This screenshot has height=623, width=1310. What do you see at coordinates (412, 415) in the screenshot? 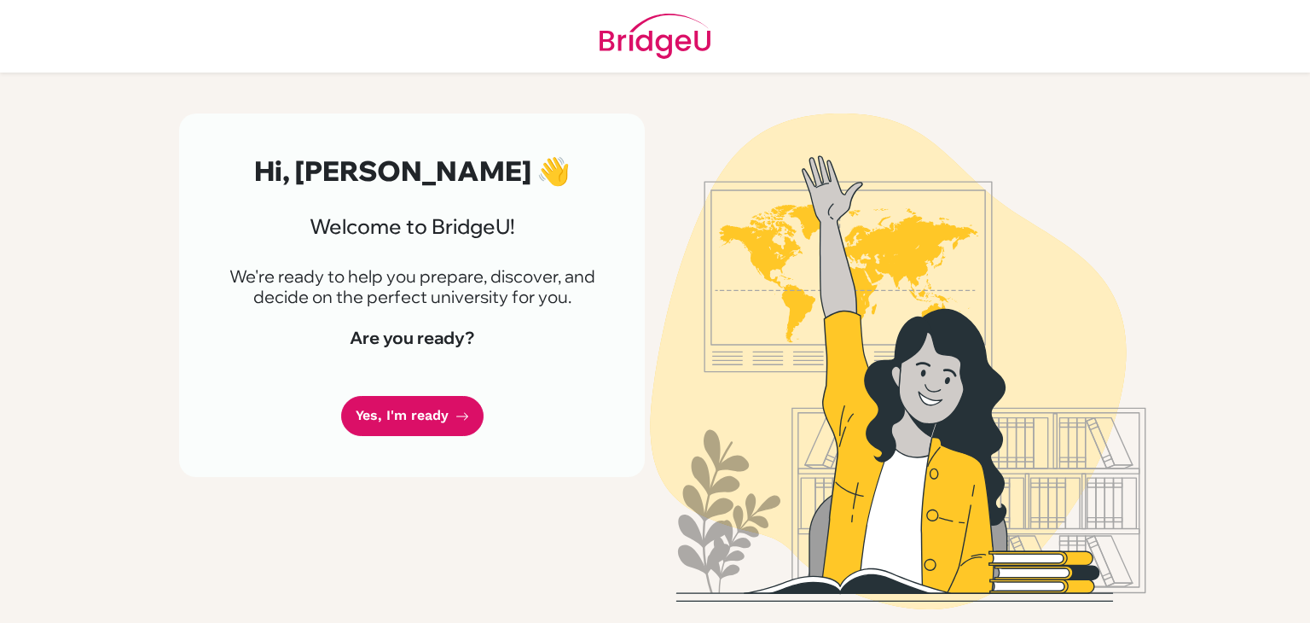
I see `a: Yes, I'm ready` at bounding box center [412, 415].